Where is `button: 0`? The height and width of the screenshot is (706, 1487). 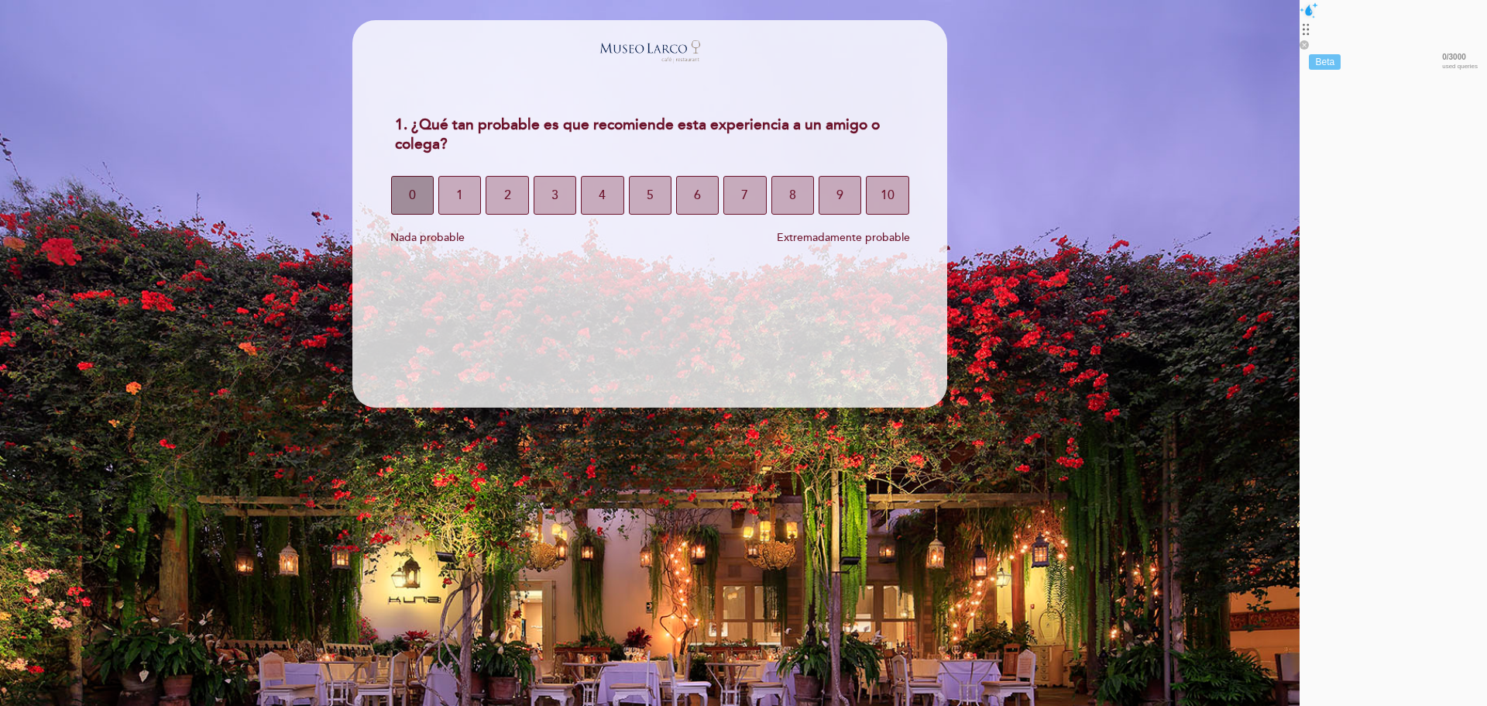
button: 0 is located at coordinates (412, 195).